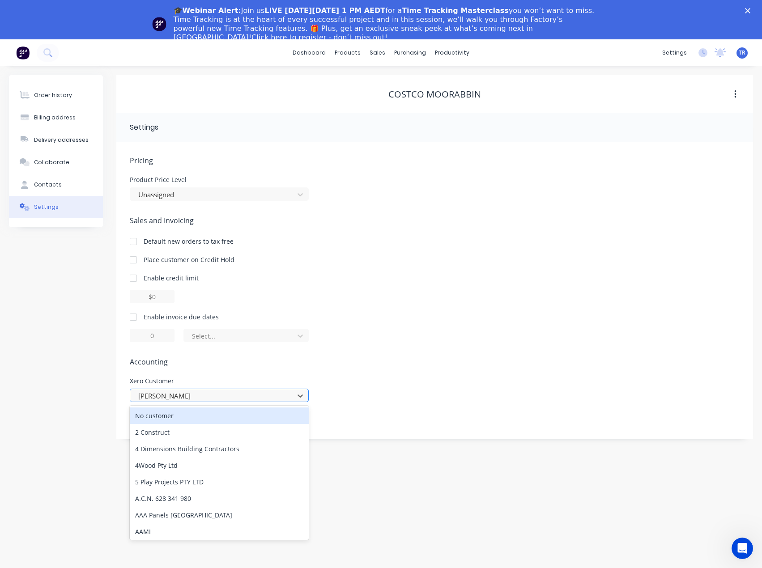 The image size is (762, 568). Describe the element at coordinates (219, 465) in the screenshot. I see `div: 4Wood Pty Ltd` at that location.